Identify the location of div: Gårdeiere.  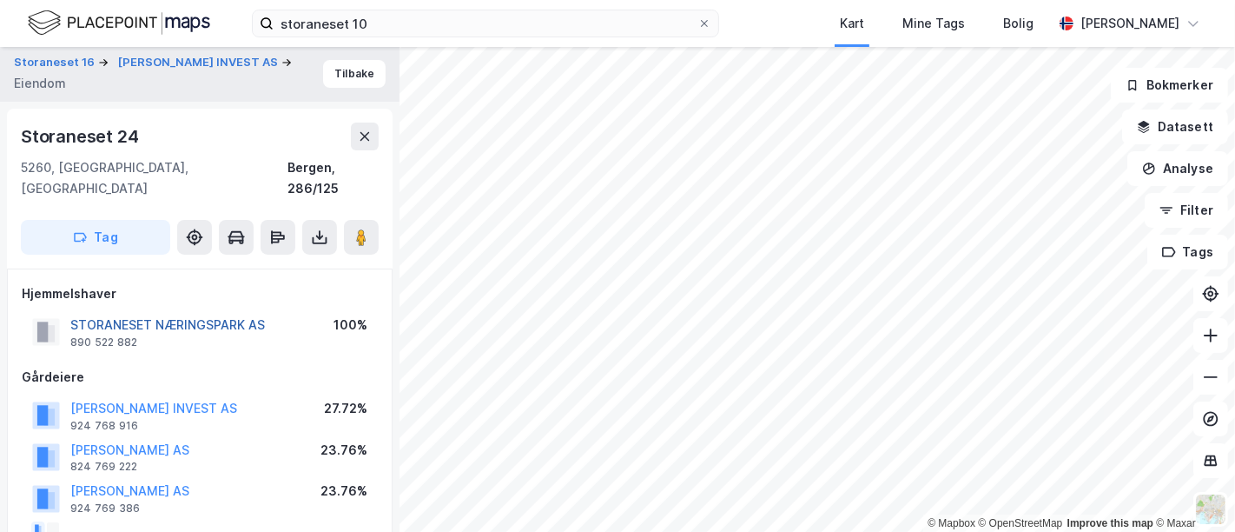
(200, 377).